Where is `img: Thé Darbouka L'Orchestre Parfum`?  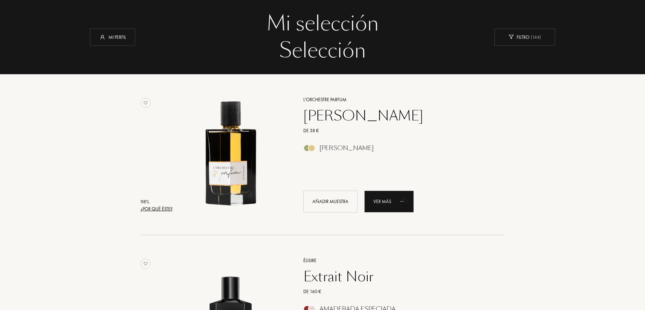
img: Thé Darbouka L'Orchestre Parfum is located at coordinates (231, 151).